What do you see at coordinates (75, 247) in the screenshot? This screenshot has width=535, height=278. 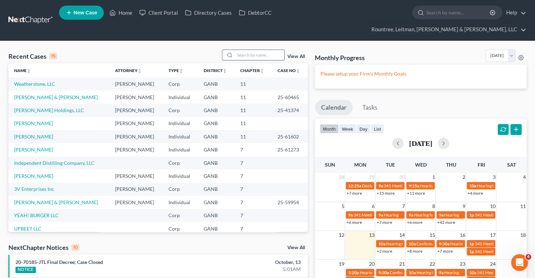 I see `div: 10` at bounding box center [75, 247].